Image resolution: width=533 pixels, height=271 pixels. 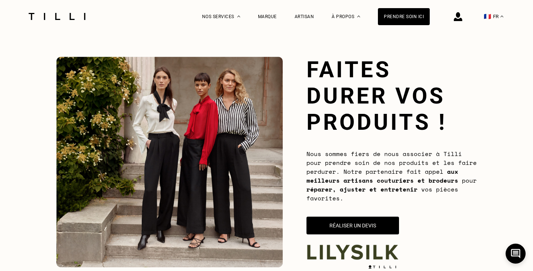 What do you see at coordinates (358, 16) in the screenshot?
I see `img: Menu déroulant à propos` at bounding box center [358, 16].